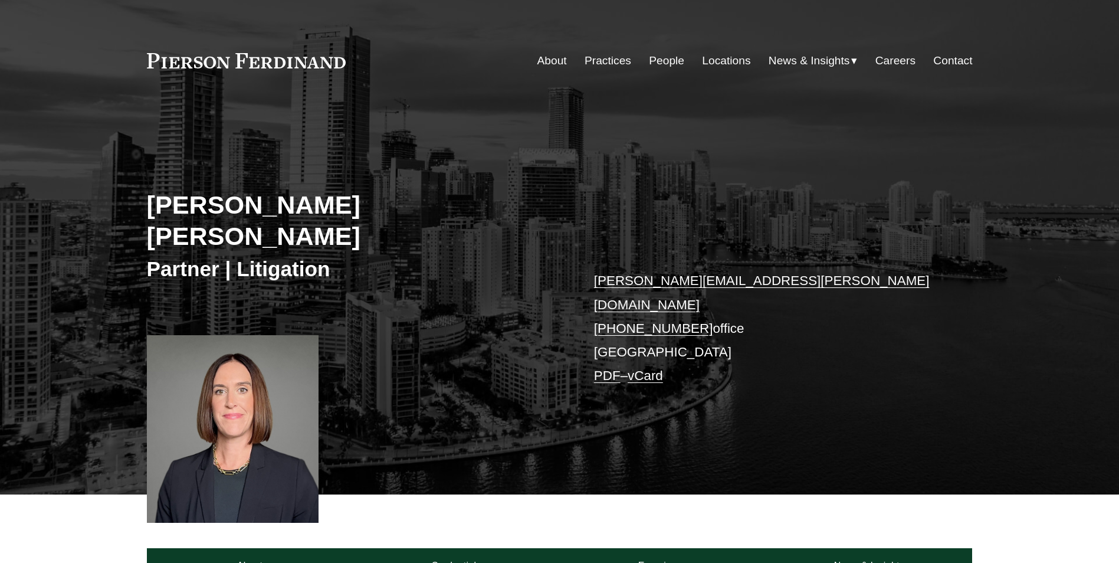 This screenshot has height=563, width=1119. What do you see at coordinates (667, 61) in the screenshot?
I see `a: People` at bounding box center [667, 61].